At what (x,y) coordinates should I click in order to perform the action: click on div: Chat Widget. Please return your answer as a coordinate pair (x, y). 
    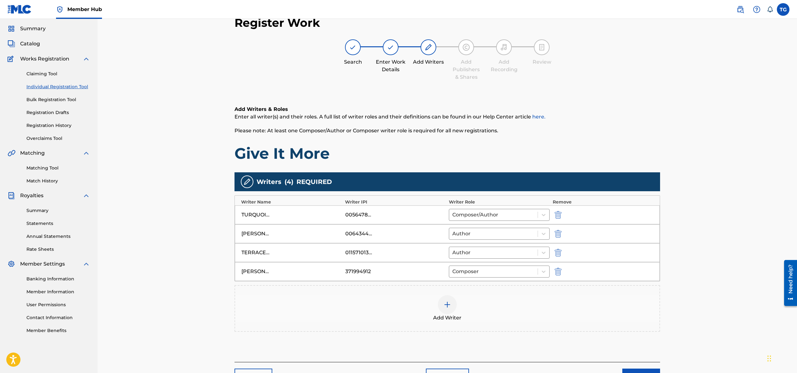
    Looking at the image, I should click on (782, 358).